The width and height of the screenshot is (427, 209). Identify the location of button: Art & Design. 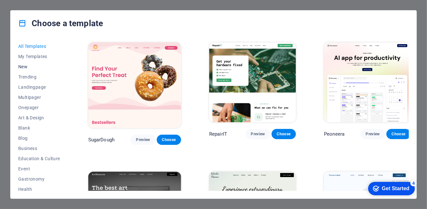
(39, 118).